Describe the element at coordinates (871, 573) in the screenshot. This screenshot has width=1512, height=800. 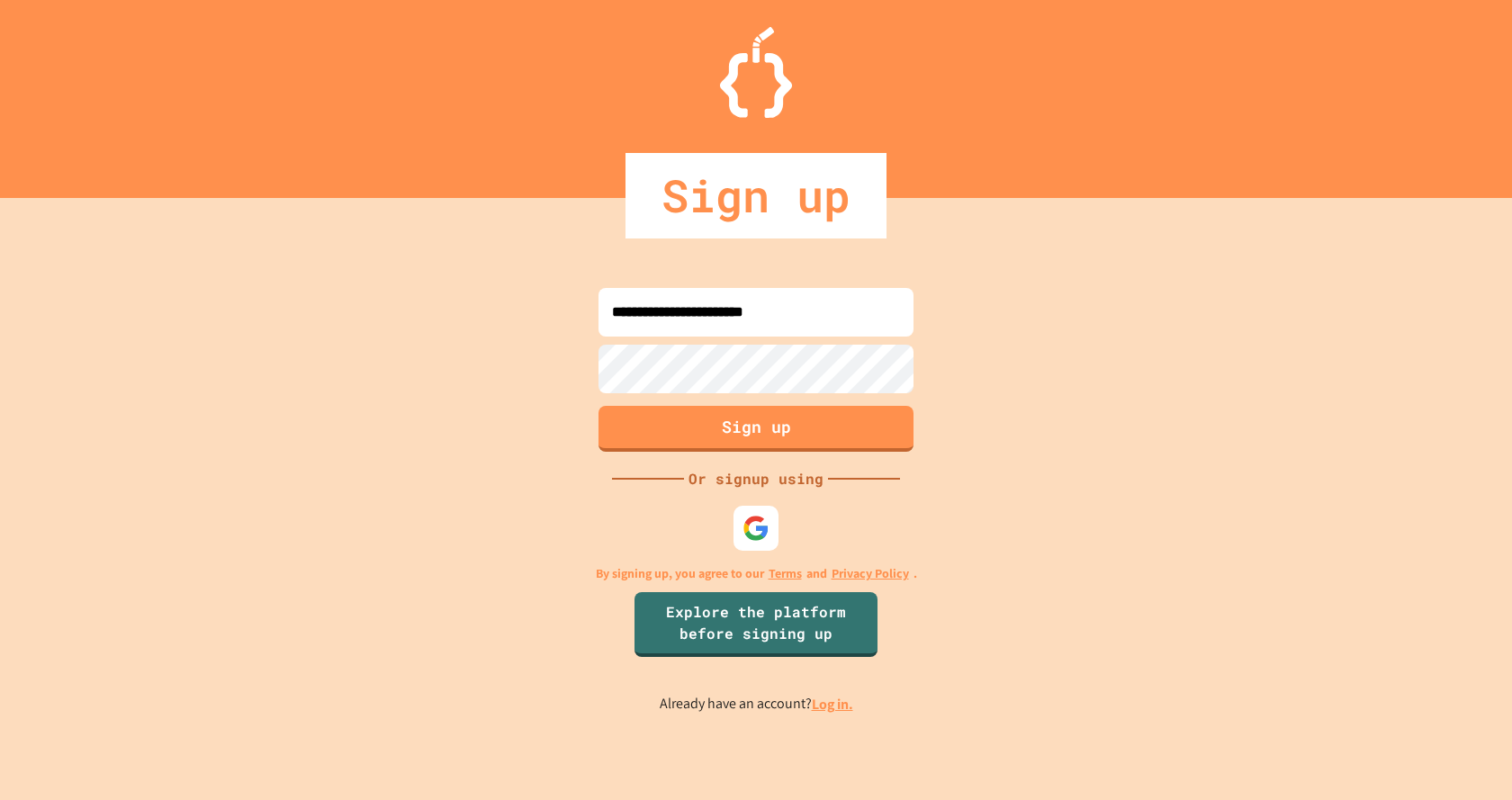
I see `a: Privacy Policy` at that location.